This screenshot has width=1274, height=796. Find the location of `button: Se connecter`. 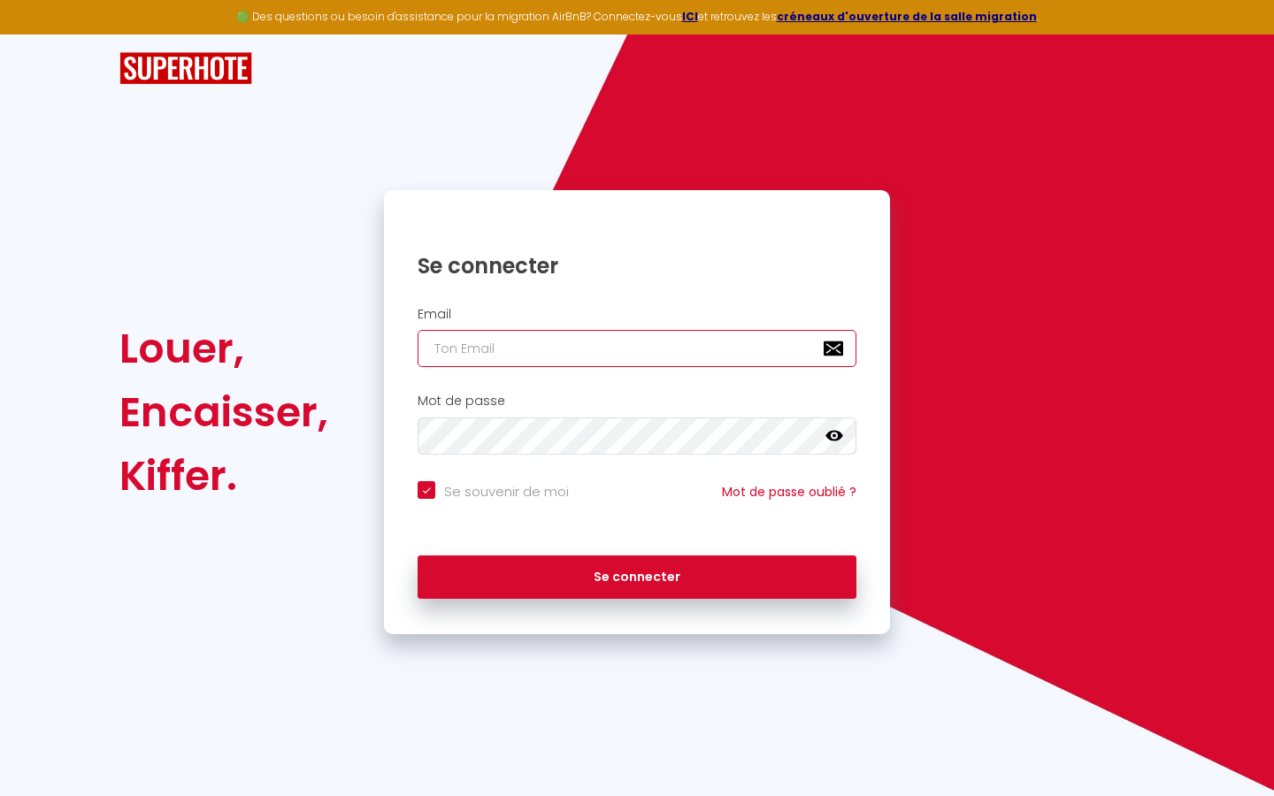

button: Se connecter is located at coordinates (637, 578).